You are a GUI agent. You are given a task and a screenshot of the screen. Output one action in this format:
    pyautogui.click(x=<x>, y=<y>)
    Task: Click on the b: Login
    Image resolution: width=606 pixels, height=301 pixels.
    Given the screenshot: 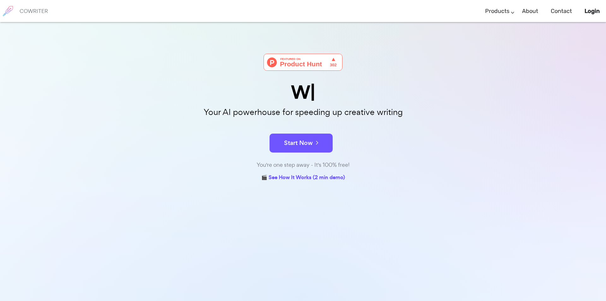 What is the action you would take?
    pyautogui.click(x=592, y=11)
    